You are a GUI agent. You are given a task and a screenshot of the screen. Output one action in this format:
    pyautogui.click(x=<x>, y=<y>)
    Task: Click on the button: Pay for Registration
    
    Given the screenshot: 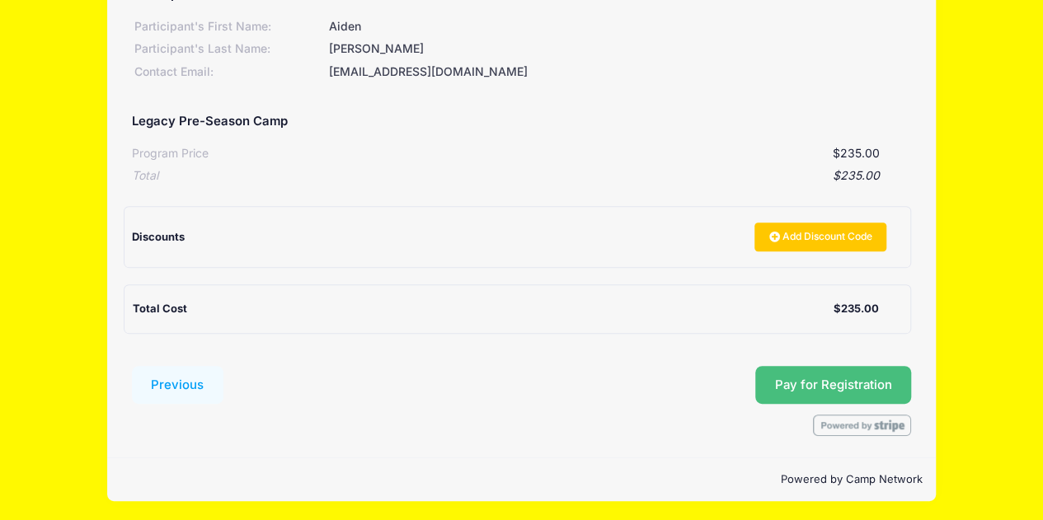 What is the action you would take?
    pyautogui.click(x=833, y=385)
    